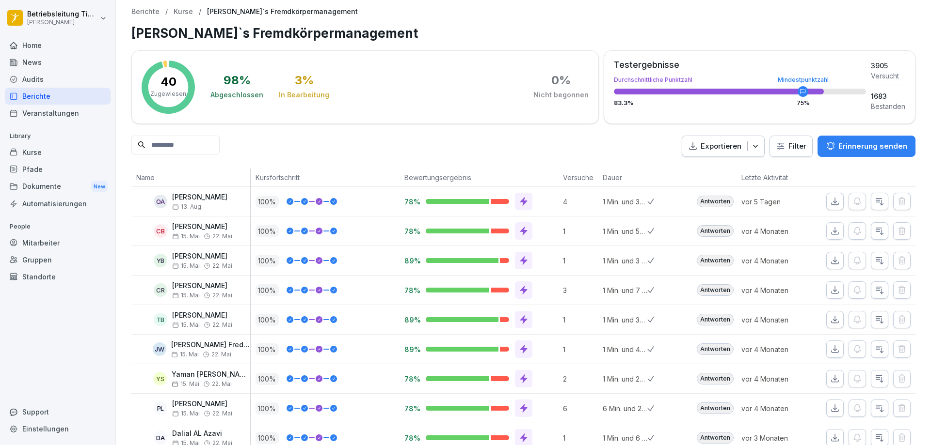 The width and height of the screenshot is (931, 445). I want to click on a: DokumenteNew, so click(58, 187).